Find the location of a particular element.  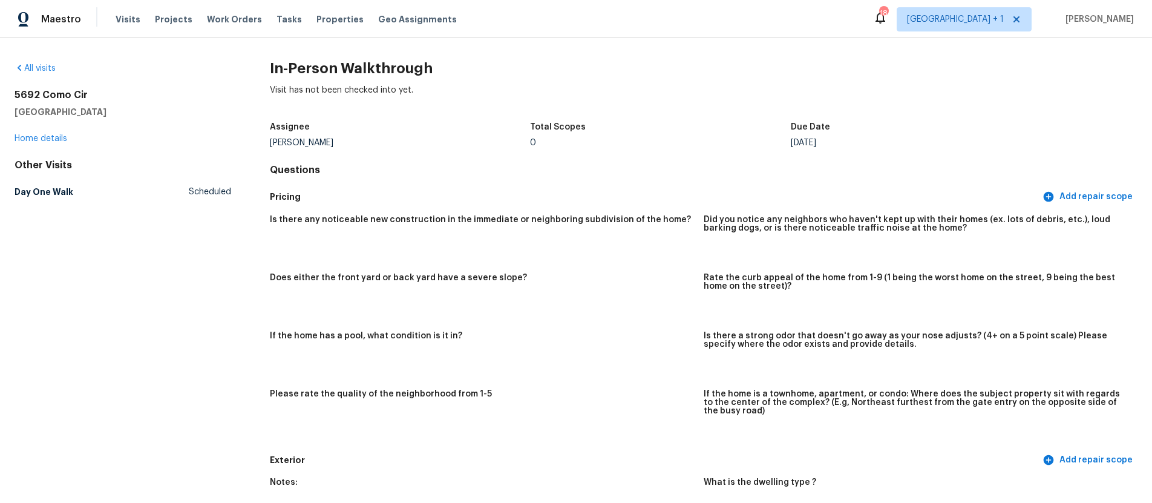

h5: Did you notice any neighbors who haven't kept up with their homes (ex. lots of debris, etc.), lou... is located at coordinates (916, 224).